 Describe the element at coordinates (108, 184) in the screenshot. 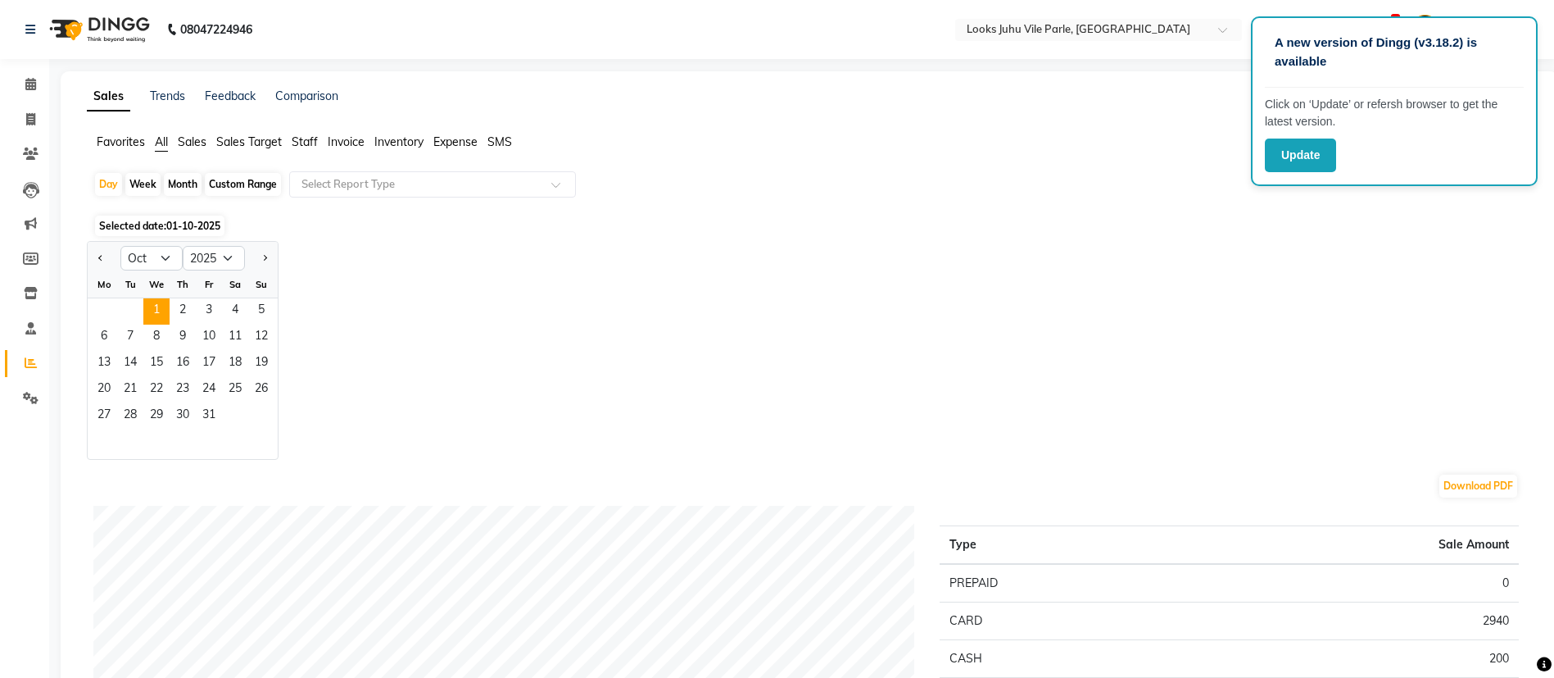

I see `div: Day` at that location.